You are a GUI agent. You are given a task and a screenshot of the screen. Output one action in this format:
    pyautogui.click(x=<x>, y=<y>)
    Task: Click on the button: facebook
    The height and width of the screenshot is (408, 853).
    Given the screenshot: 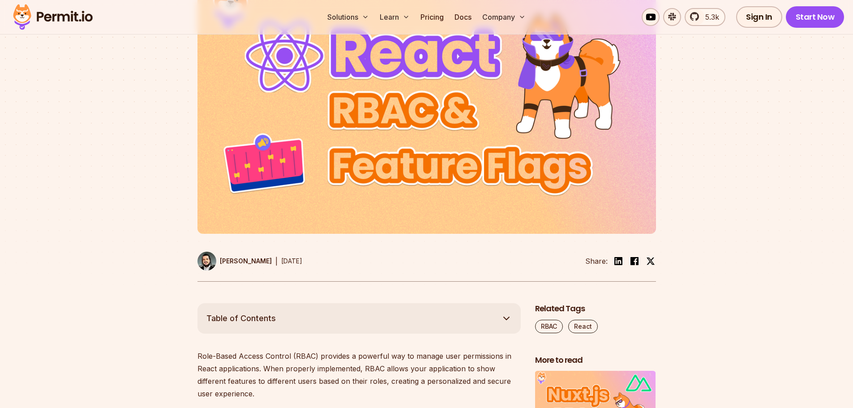 What is the action you would take?
    pyautogui.click(x=635, y=261)
    